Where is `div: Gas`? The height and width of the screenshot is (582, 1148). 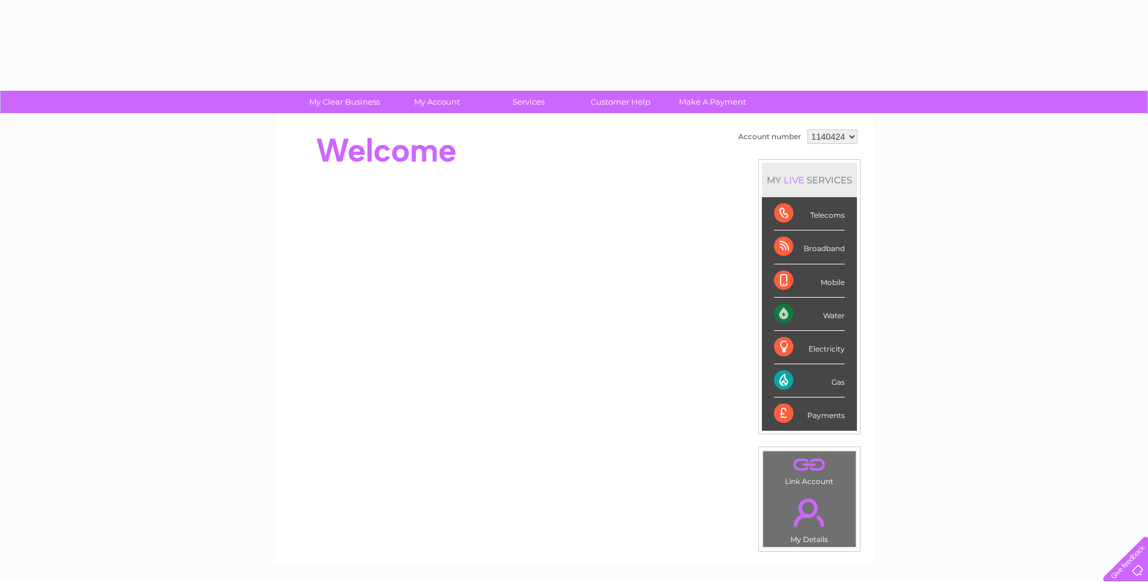
div: Gas is located at coordinates (809, 381).